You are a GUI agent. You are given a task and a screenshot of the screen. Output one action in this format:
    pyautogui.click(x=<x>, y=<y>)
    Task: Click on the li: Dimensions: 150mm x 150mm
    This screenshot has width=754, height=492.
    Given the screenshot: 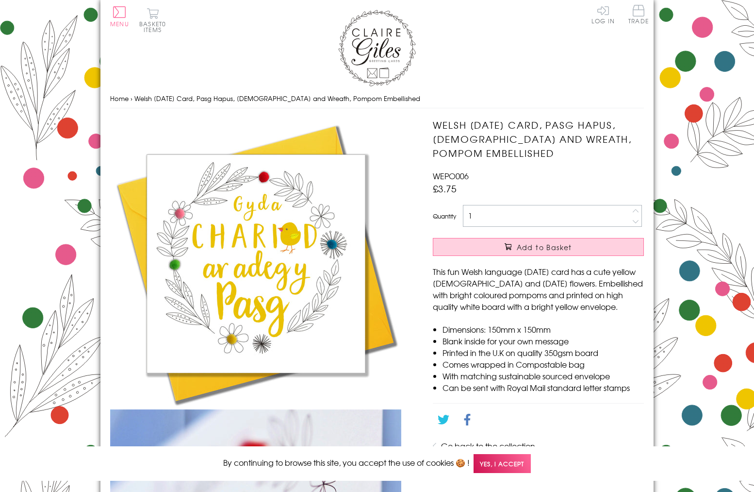 What is the action you would take?
    pyautogui.click(x=543, y=329)
    